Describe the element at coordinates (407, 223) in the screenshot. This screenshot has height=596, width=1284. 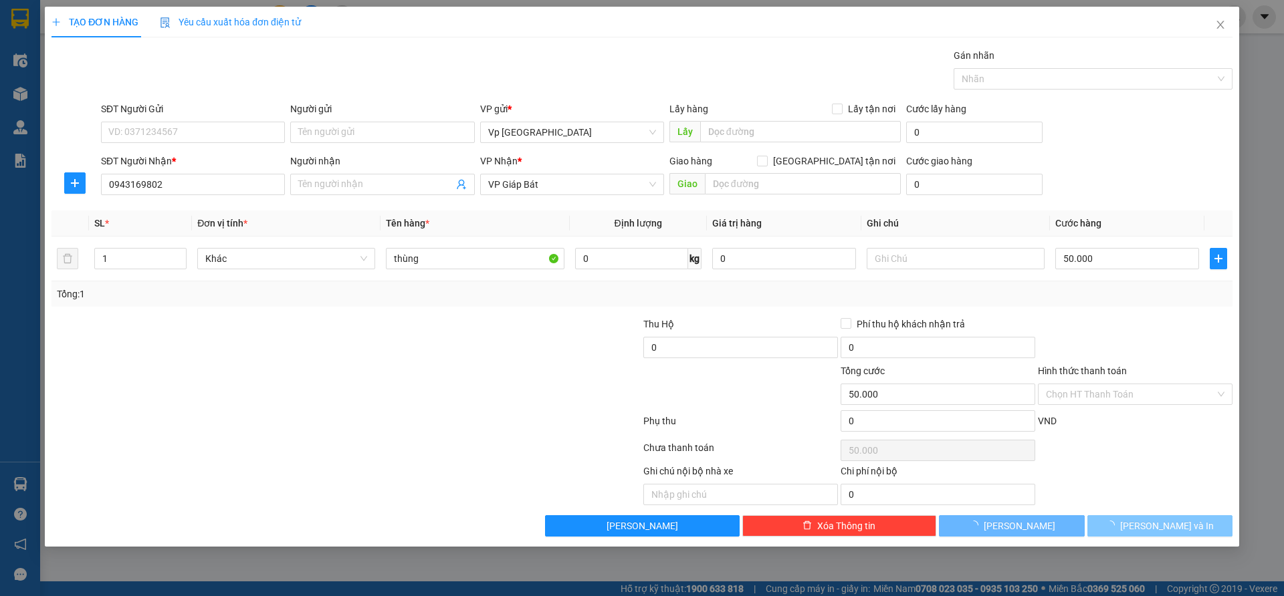
I see `span: Tên hàng` at that location.